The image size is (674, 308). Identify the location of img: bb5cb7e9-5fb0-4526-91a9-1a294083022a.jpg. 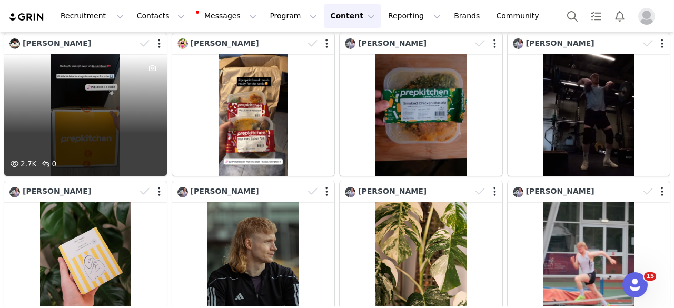
(15, 44).